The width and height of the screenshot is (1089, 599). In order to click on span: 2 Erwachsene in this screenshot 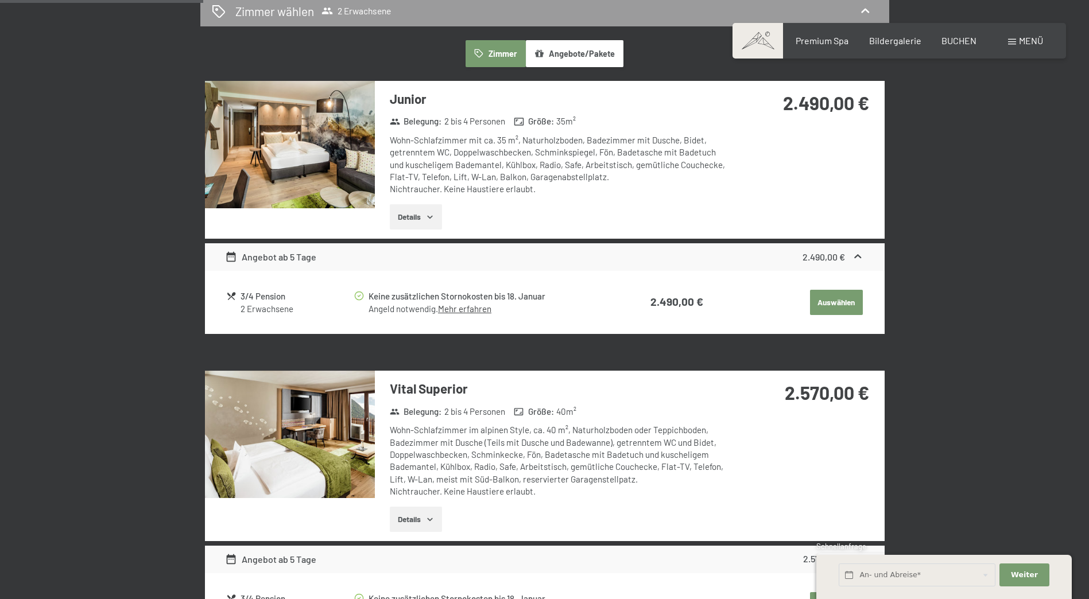, I will do `click(356, 11)`.